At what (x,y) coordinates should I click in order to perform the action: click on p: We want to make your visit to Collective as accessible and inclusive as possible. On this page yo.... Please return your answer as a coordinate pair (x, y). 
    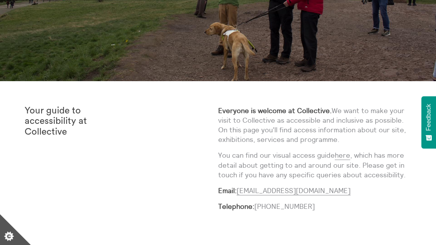
    Looking at the image, I should click on (315, 125).